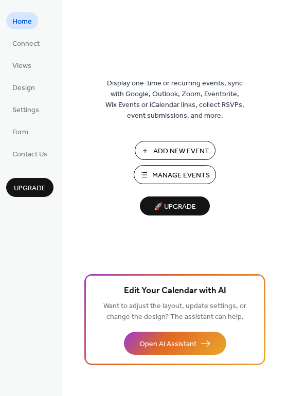 This screenshot has height=396, width=288. I want to click on span: Design, so click(24, 88).